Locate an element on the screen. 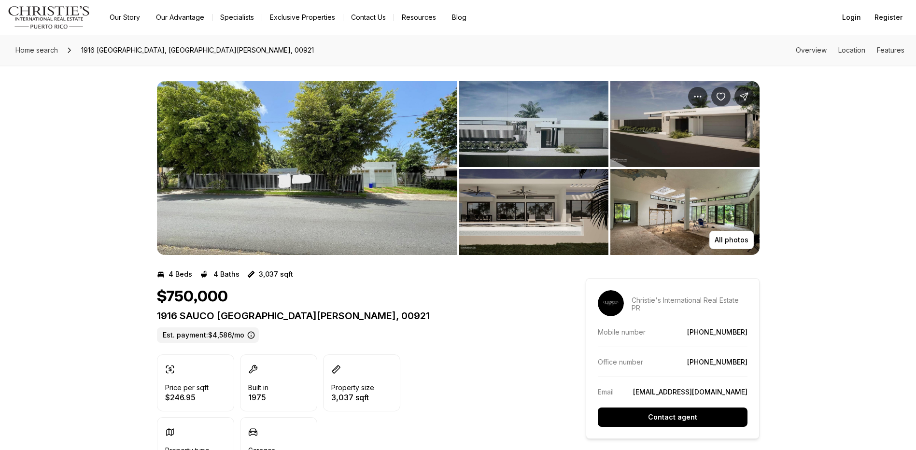 This screenshot has height=450, width=916. span: Home search is located at coordinates (37, 50).